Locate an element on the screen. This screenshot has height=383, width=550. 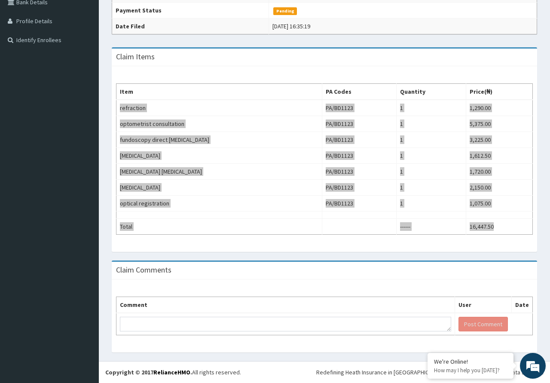
td: 1,612.50 is located at coordinates (499, 156).